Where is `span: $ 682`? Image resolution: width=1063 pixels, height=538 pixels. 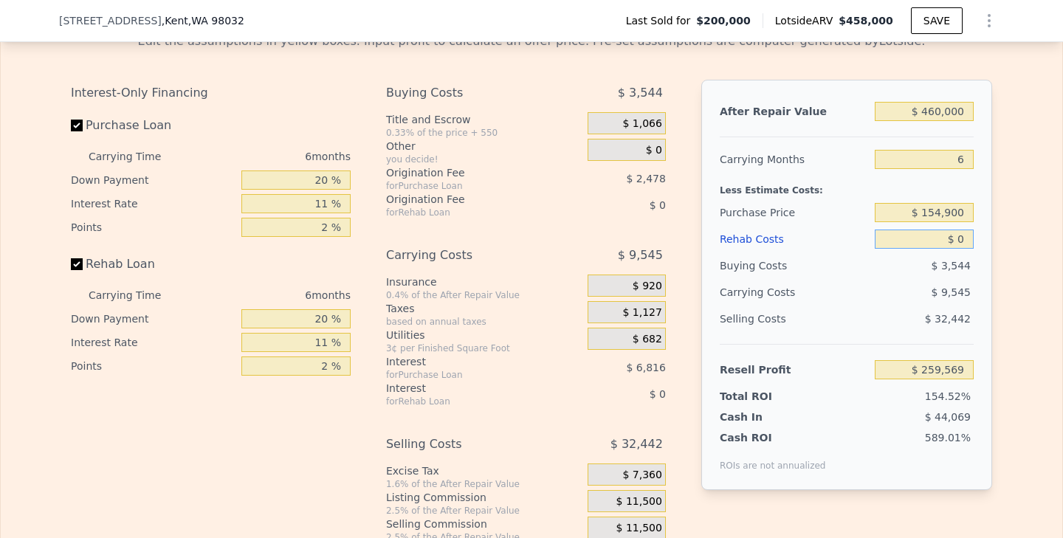
span: $ 682 is located at coordinates (647, 340).